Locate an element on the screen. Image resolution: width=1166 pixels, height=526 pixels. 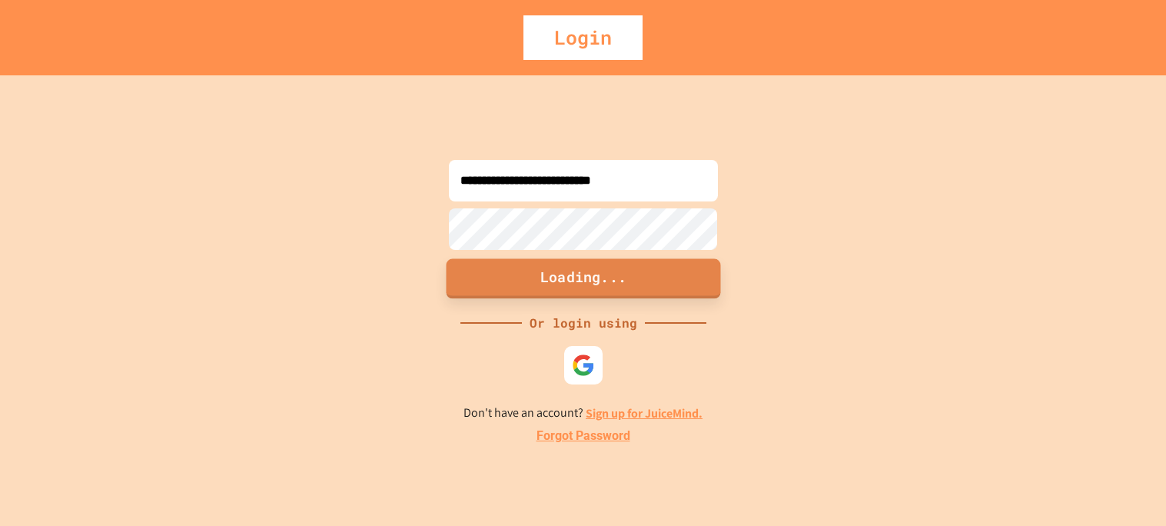
div: Or login using is located at coordinates (583, 323).